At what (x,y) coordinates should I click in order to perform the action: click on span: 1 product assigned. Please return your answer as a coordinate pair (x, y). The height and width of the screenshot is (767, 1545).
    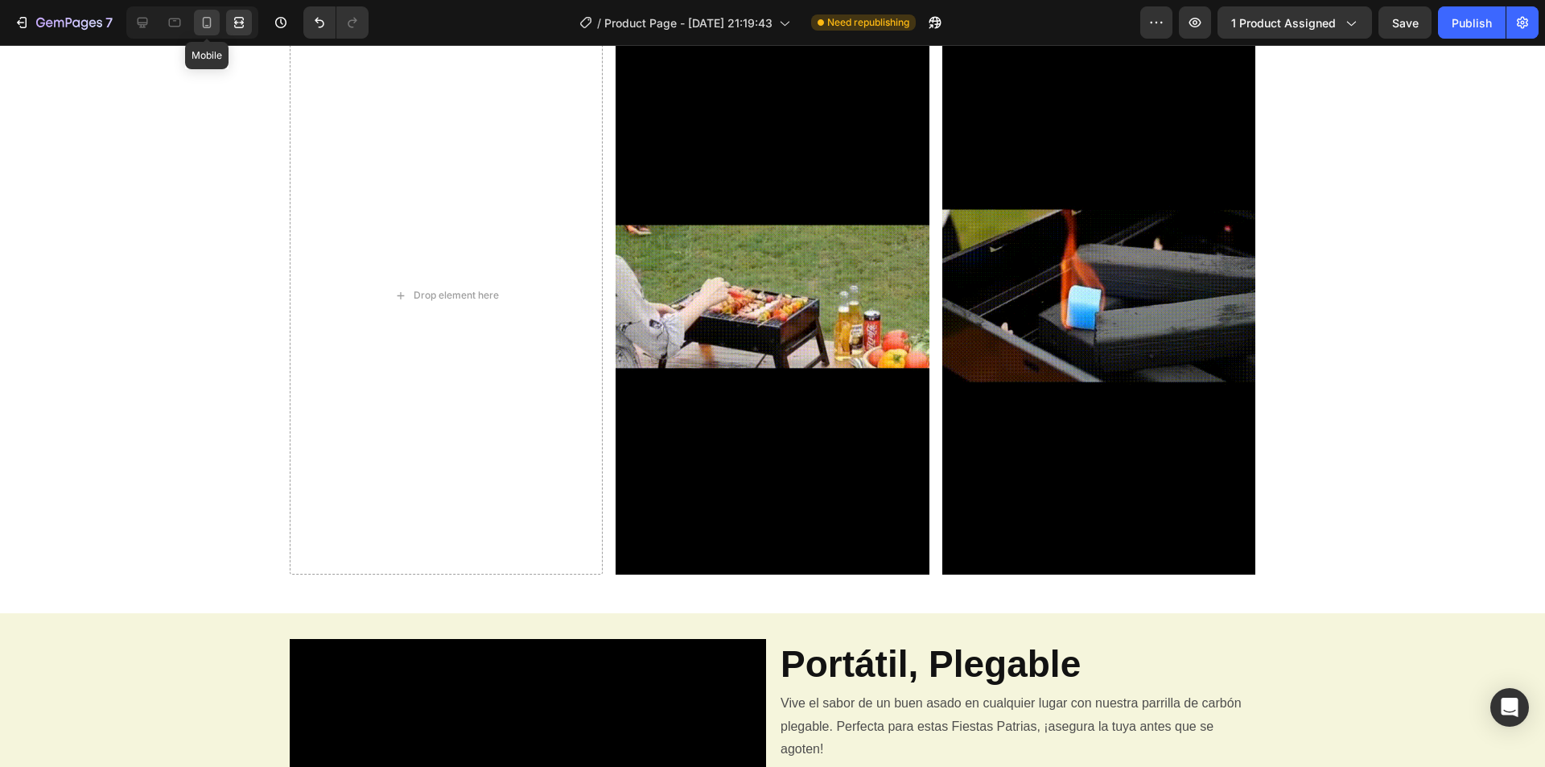
    Looking at the image, I should click on (1283, 23).